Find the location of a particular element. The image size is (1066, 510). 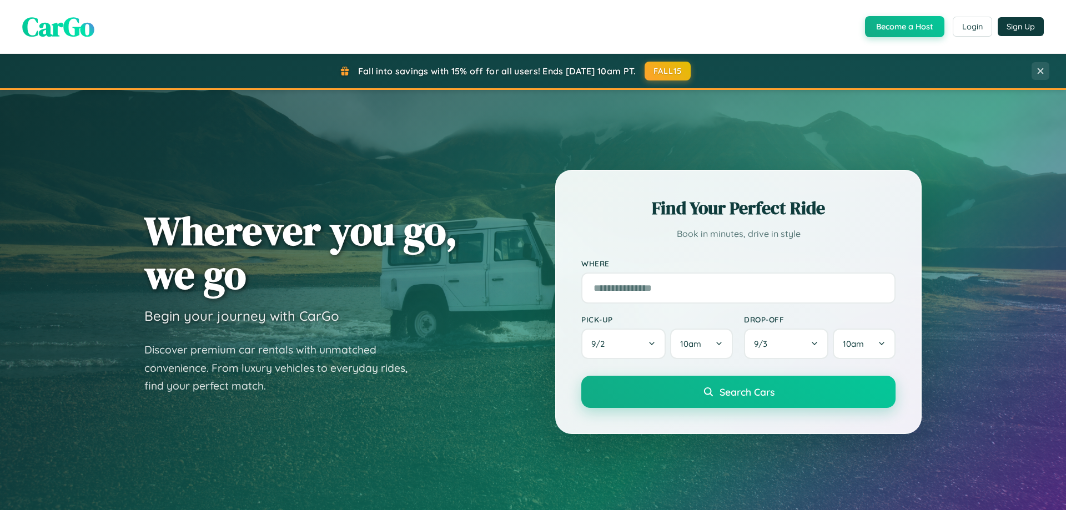

span: 9 / 3 is located at coordinates (764, 344).